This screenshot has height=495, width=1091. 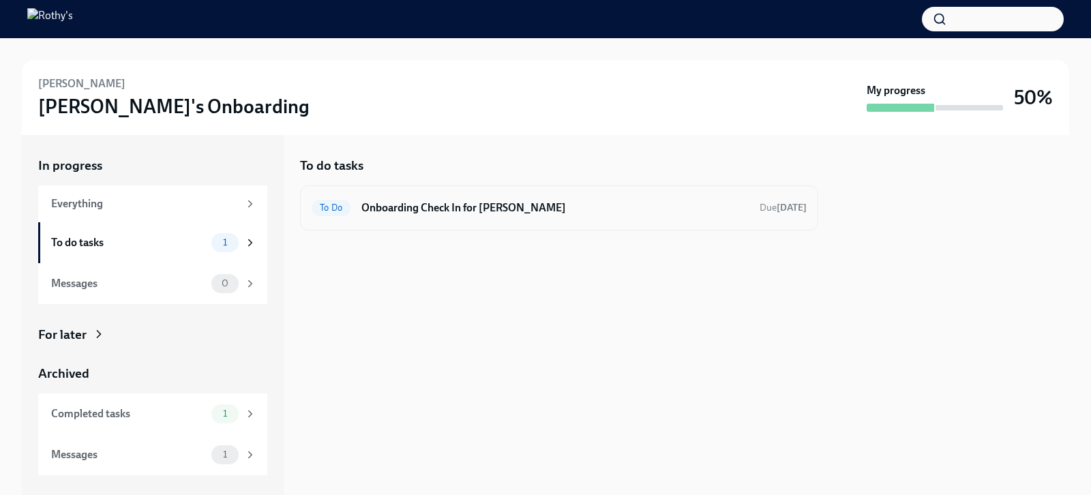 What do you see at coordinates (62, 335) in the screenshot?
I see `div: For later` at bounding box center [62, 335].